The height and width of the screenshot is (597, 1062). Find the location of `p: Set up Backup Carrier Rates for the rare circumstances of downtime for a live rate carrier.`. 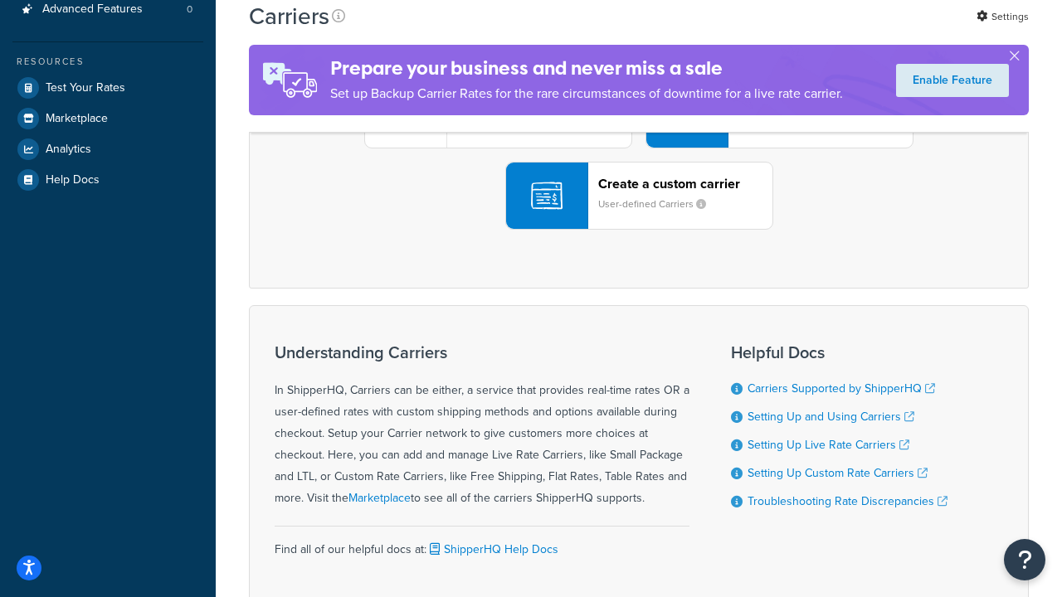

p: Set up Backup Carrier Rates for the rare circumstances of downtime for a live rate carrier. is located at coordinates (586, 94).